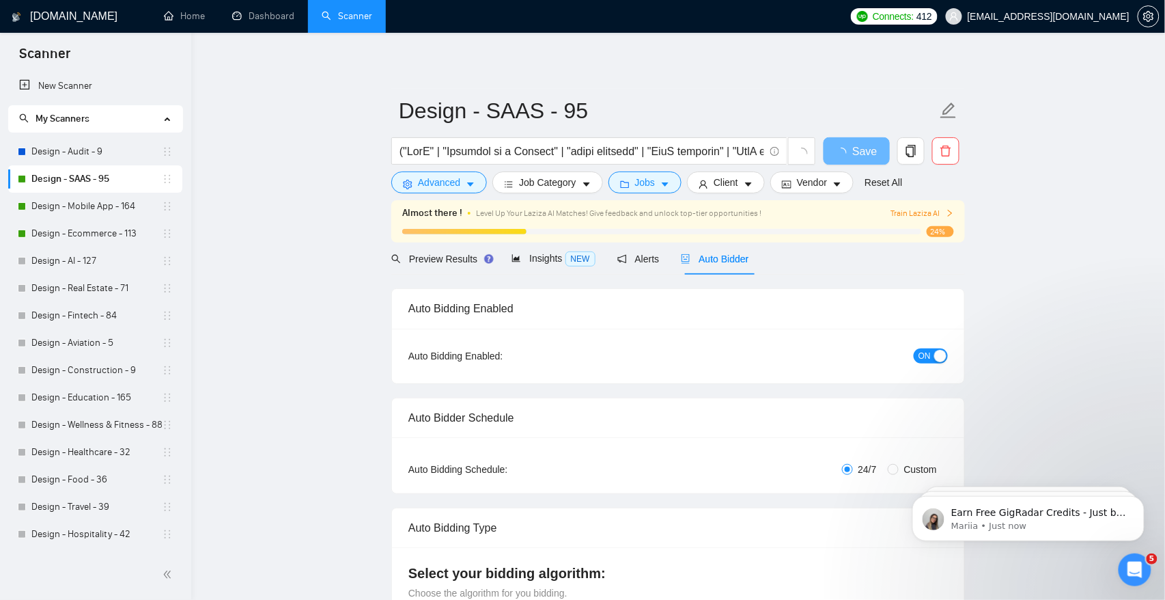 This screenshot has width=1165, height=600. I want to click on li: Design - Construction - 9, so click(95, 370).